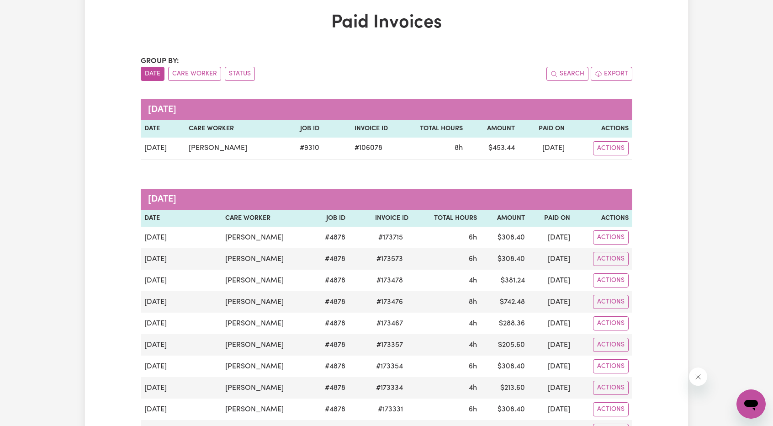 This screenshot has width=773, height=426. Describe the element at coordinates (390, 281) in the screenshot. I see `span: # 173478` at that location.